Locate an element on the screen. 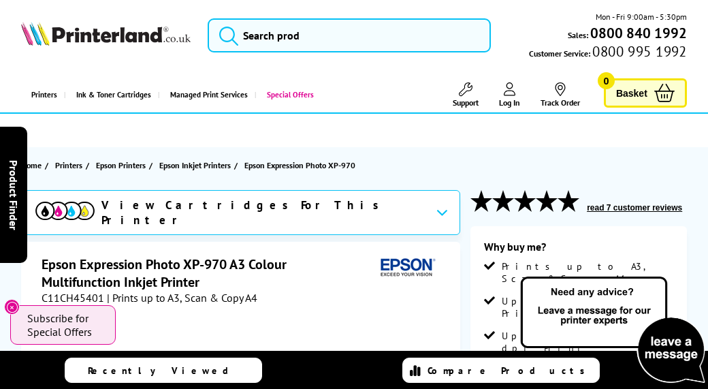 This screenshot has height=389, width=708. img: Printerland Logo is located at coordinates (106, 33).